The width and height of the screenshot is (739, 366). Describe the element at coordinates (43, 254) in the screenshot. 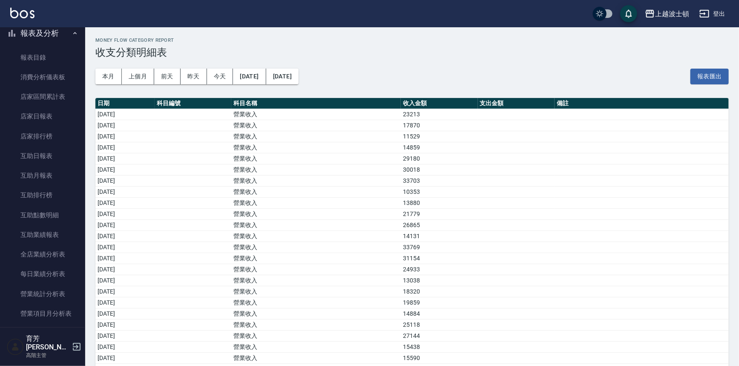

I see `a: 全店業績分析表` at that location.